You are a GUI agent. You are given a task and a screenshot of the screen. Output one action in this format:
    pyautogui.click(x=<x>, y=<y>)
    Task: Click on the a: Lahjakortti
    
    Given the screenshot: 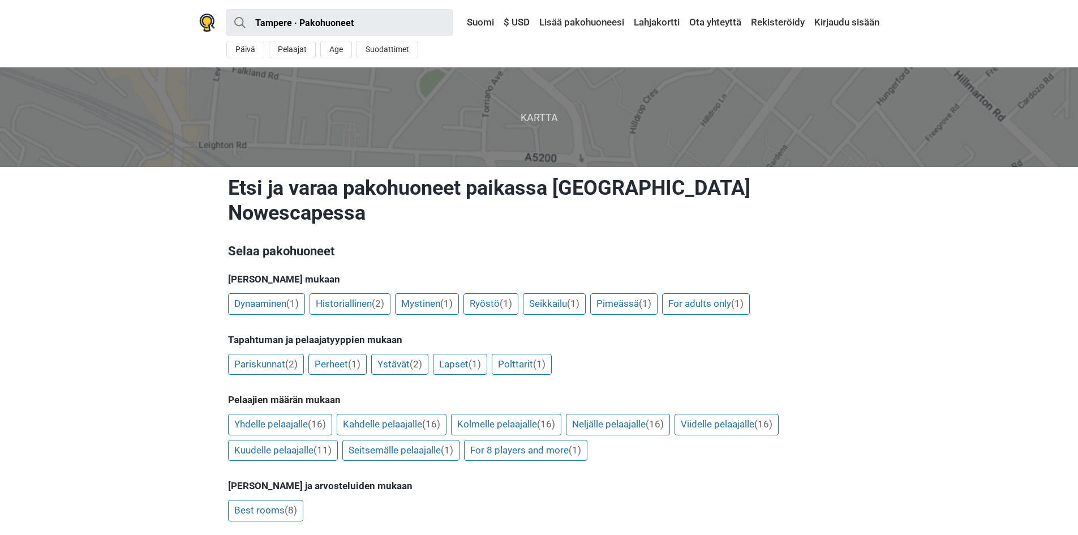 What is the action you would take?
    pyautogui.click(x=656, y=23)
    